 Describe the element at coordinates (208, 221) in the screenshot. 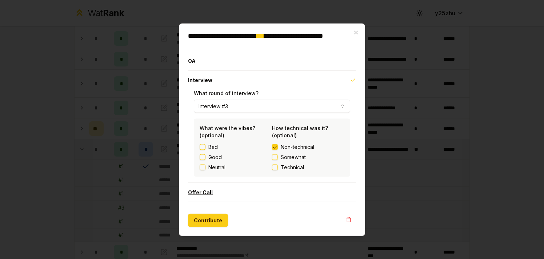

I see `button: Contribute` at that location.